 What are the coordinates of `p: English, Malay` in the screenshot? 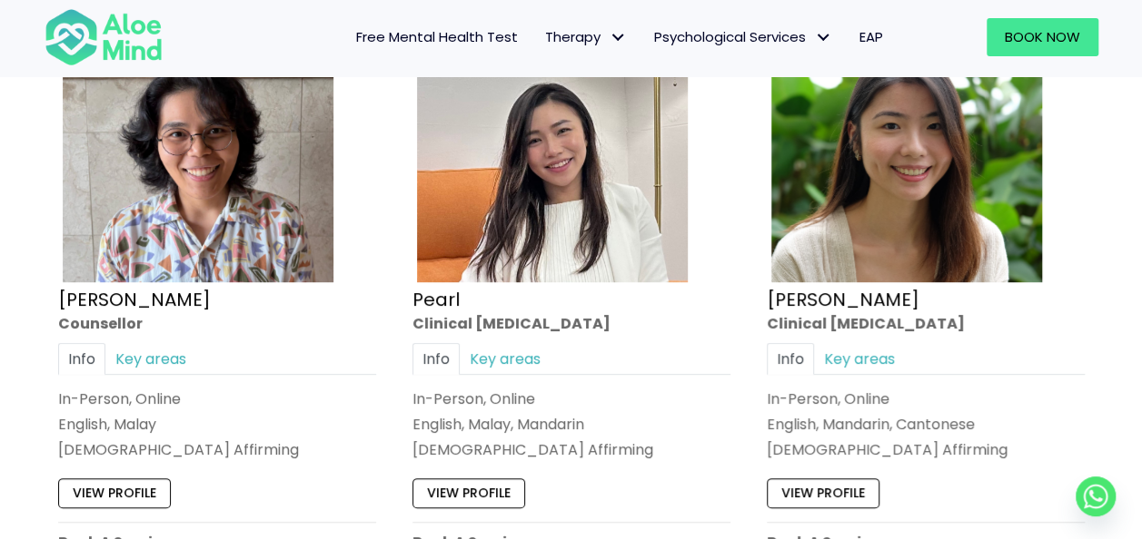 It's located at (217, 424).